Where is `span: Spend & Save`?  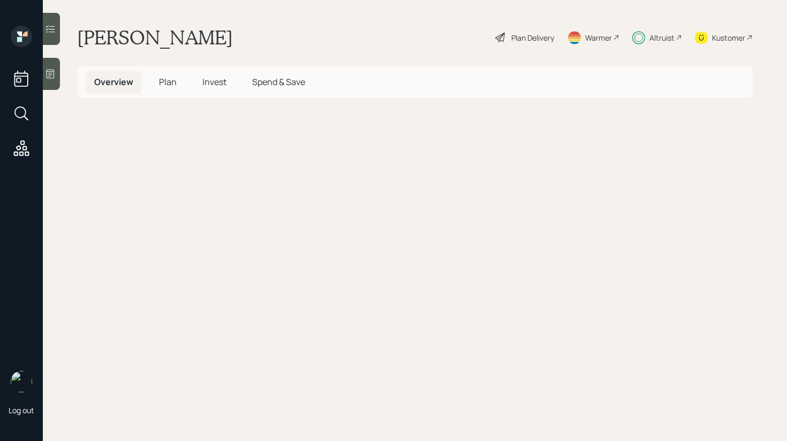
span: Spend & Save is located at coordinates (278, 82).